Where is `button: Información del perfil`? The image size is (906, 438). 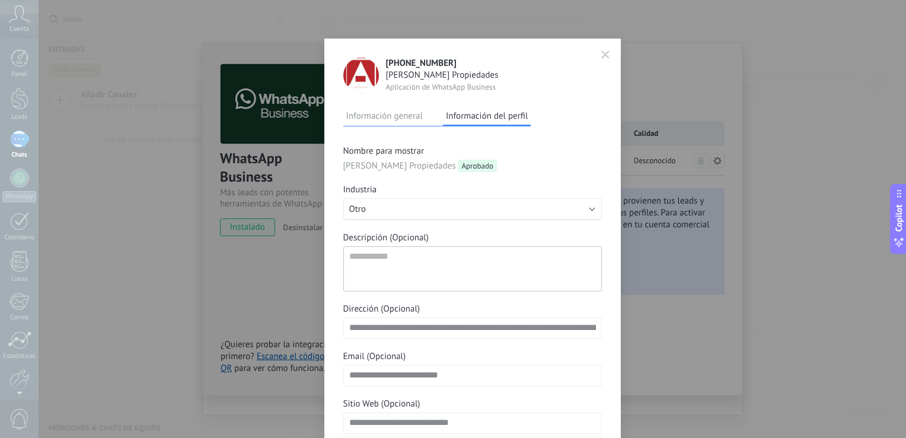 button: Información del perfil is located at coordinates (487, 116).